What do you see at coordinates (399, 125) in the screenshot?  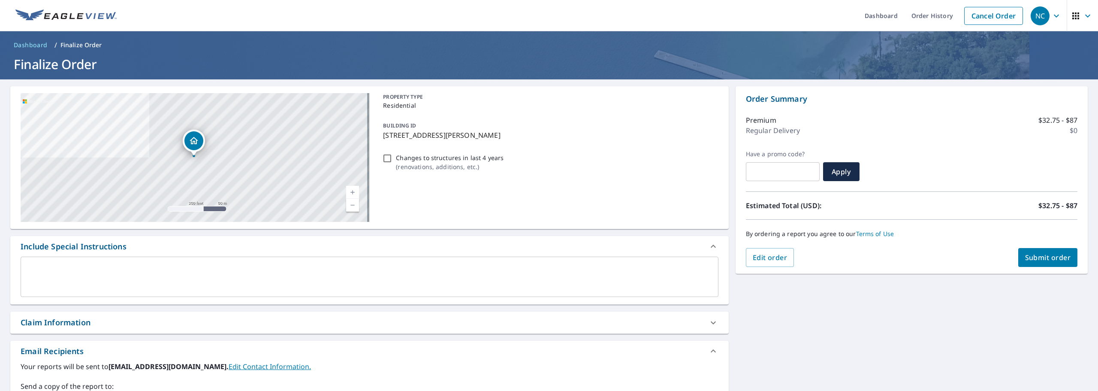 I see `p: BUILDING ID` at bounding box center [399, 125].